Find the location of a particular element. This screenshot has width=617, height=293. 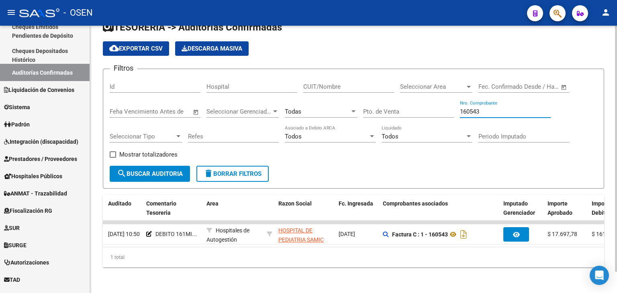

div: 1 total is located at coordinates (354, 258).